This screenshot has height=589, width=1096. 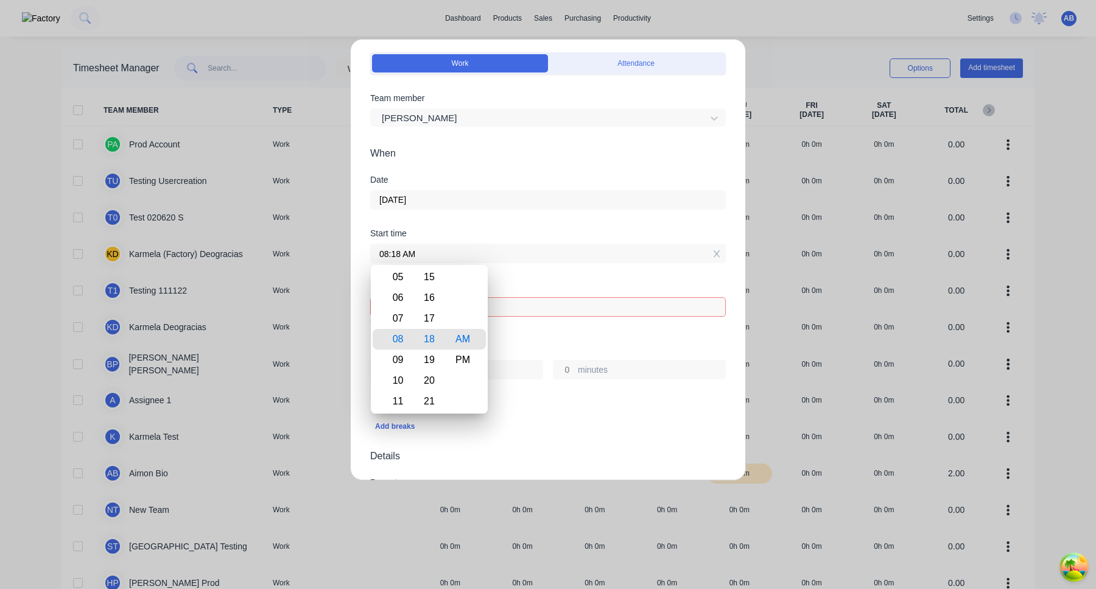 I want to click on div: 06, so click(x=396, y=298).